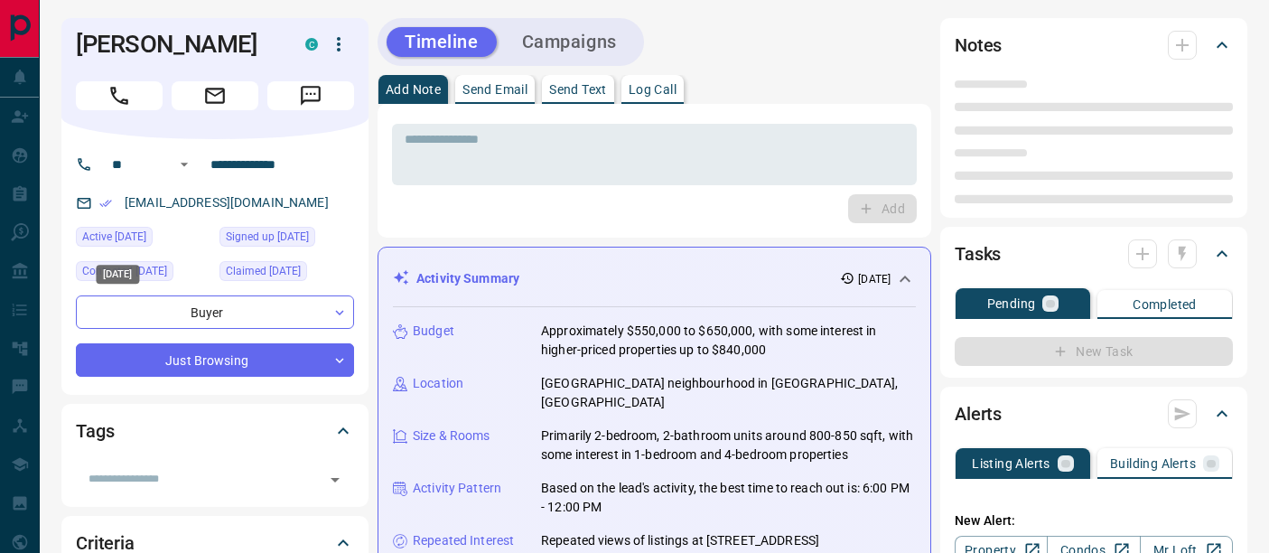 The height and width of the screenshot is (553, 1269). I want to click on span: Message, so click(311, 96).